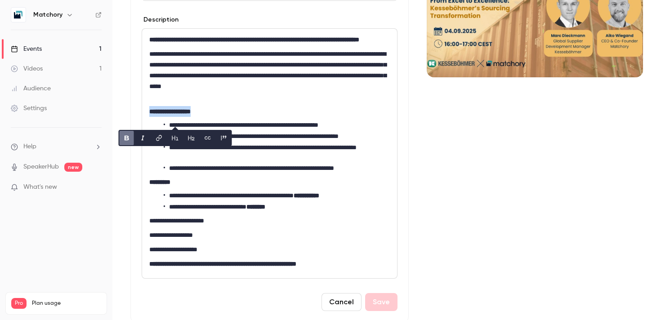  Describe the element at coordinates (269, 153) in the screenshot. I see `div: editor` at that location.